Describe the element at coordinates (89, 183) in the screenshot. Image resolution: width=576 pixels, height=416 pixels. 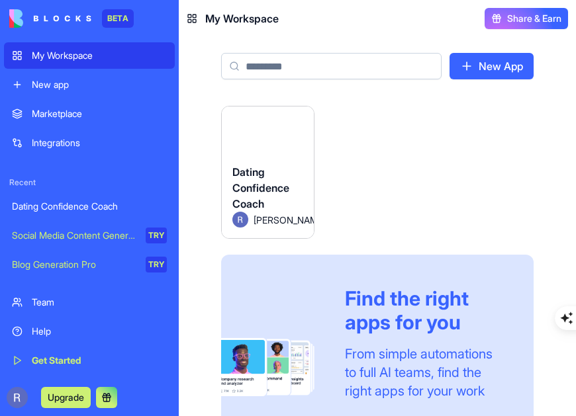
I see `span: Recent` at that location.